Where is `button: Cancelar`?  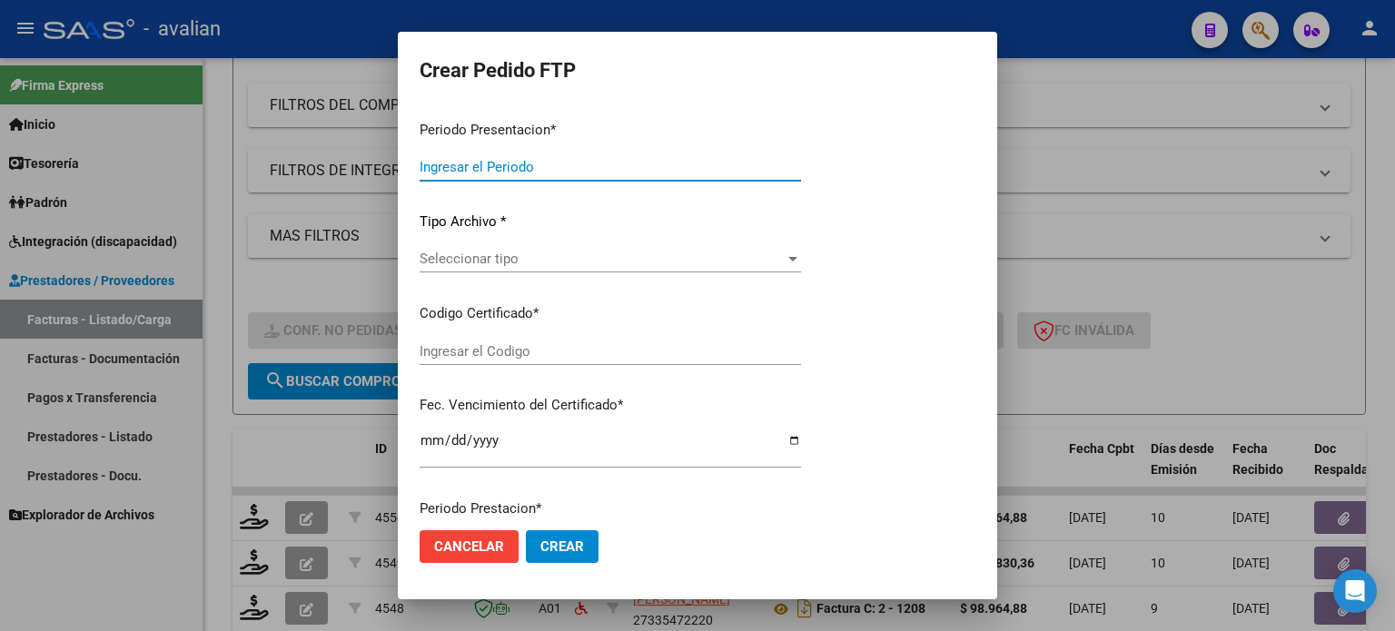 button: Cancelar is located at coordinates (469, 547).